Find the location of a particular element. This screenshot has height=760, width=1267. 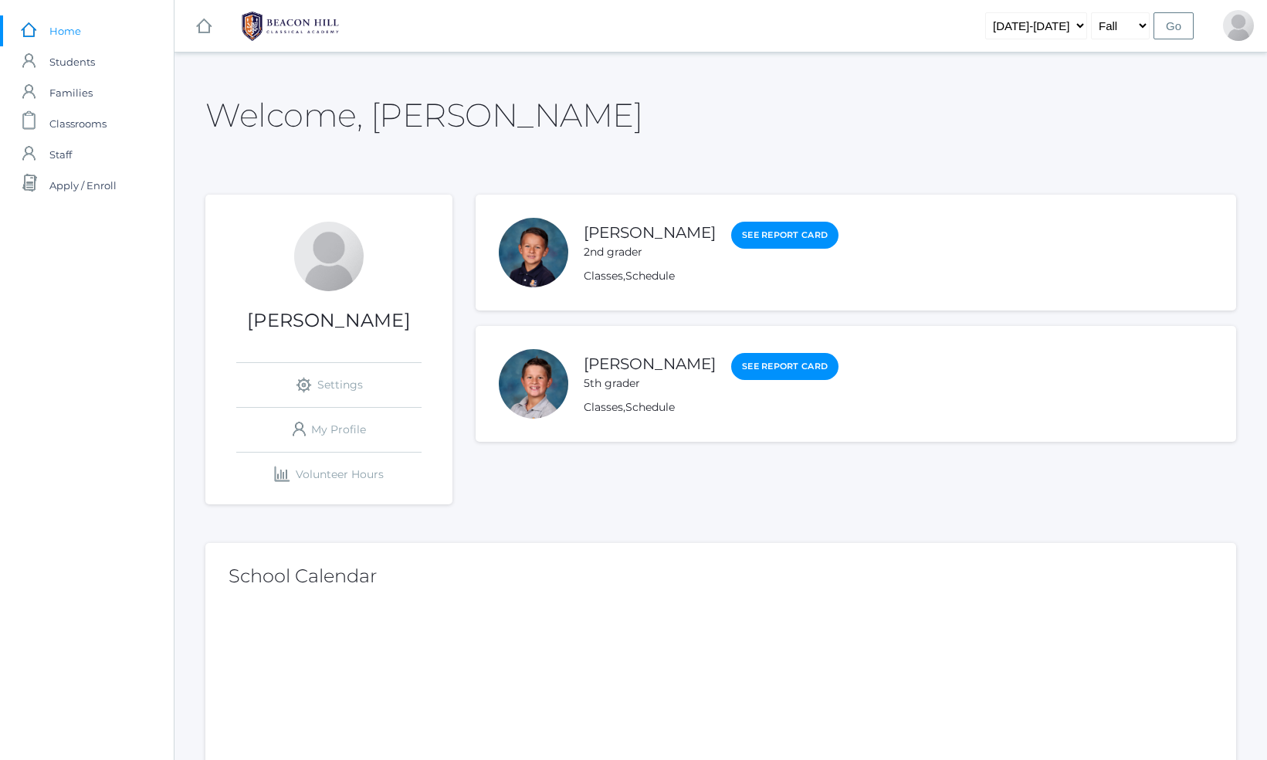

div: Wesley Herrera is located at coordinates (534, 253).